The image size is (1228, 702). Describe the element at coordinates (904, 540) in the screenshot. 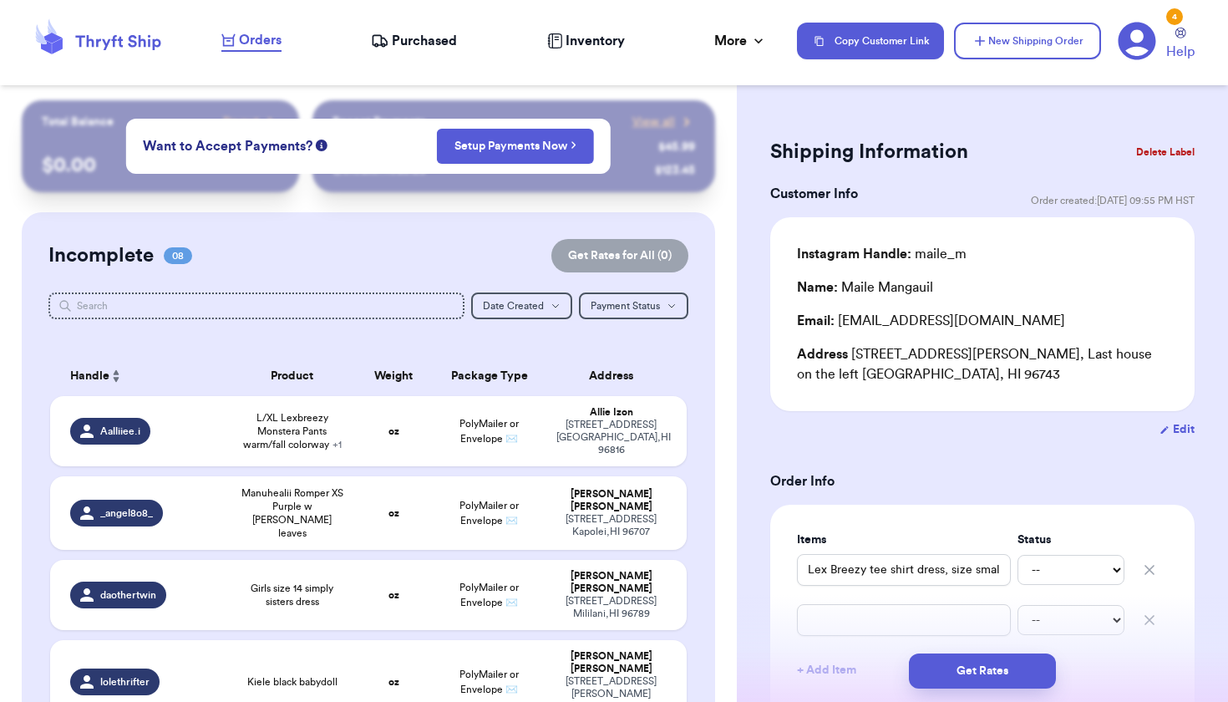

I see `label: Items` at that location.